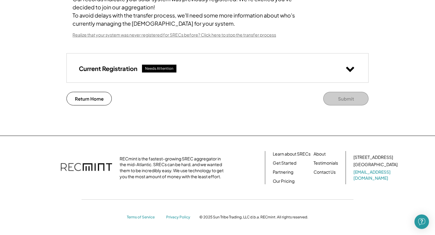  I want to click on a: About, so click(320, 154).